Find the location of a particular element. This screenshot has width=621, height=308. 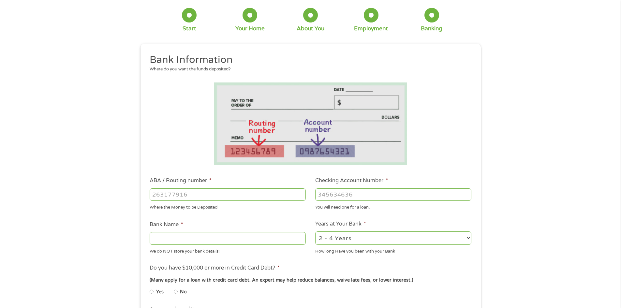

label: Years at Your Bank is located at coordinates (340, 224).